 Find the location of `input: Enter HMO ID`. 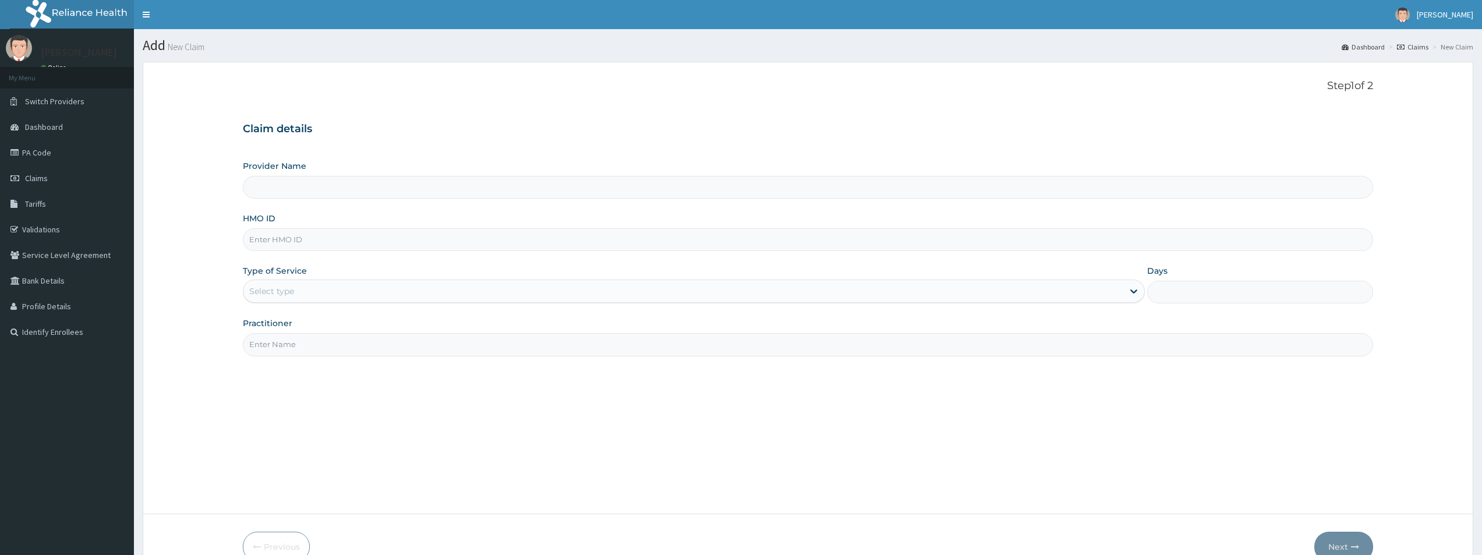

input: Enter HMO ID is located at coordinates (808, 239).